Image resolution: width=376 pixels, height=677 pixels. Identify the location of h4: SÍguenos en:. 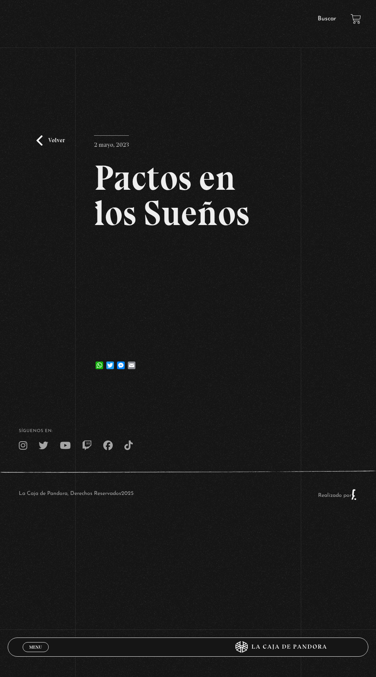
(188, 431).